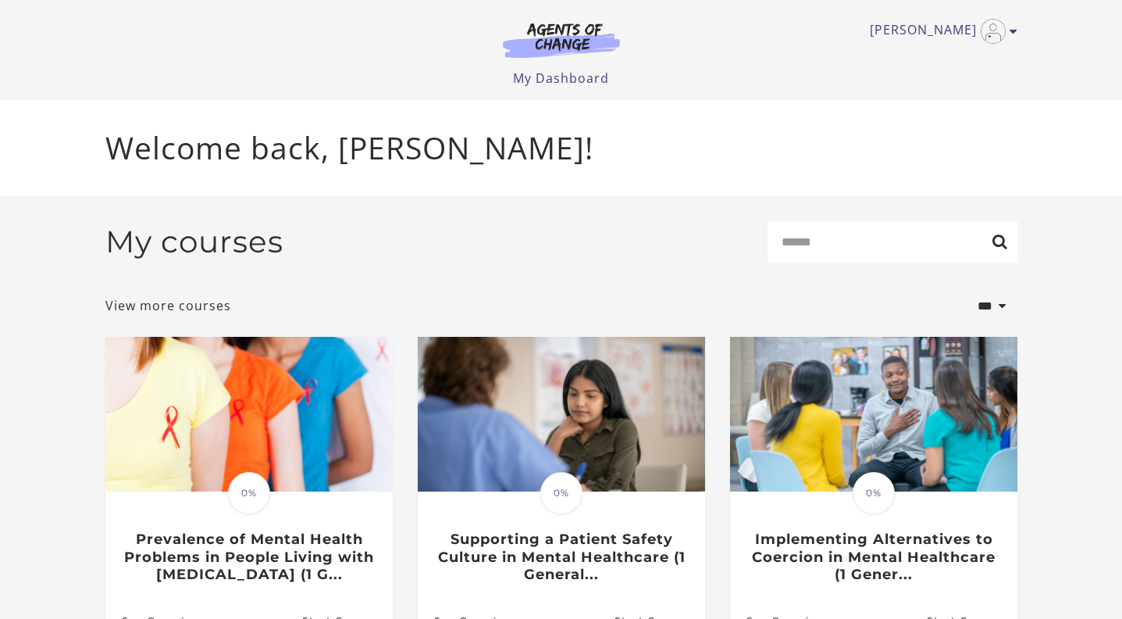 Image resolution: width=1122 pixels, height=619 pixels. What do you see at coordinates (873, 557) in the screenshot?
I see `h3: Implementing Alternatives to Coercion in Mental Healthcare (1 Gener...` at bounding box center [873, 557].